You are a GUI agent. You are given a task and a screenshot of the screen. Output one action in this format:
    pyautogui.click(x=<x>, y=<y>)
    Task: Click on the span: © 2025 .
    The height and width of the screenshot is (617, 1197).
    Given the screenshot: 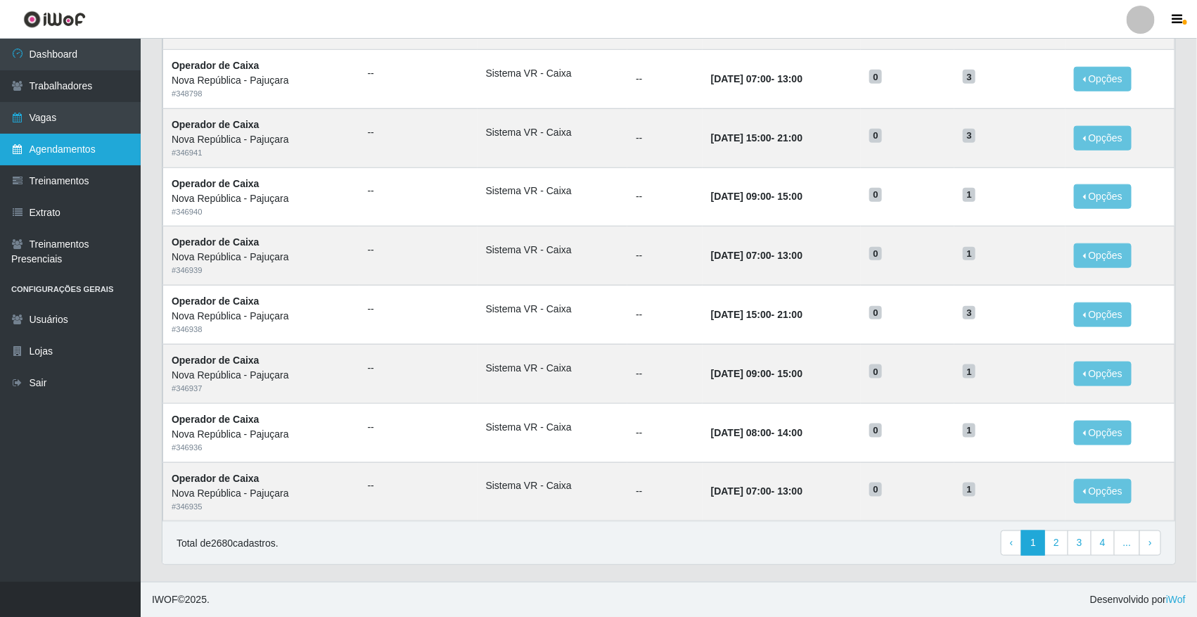 What is the action you would take?
    pyautogui.click(x=181, y=599)
    